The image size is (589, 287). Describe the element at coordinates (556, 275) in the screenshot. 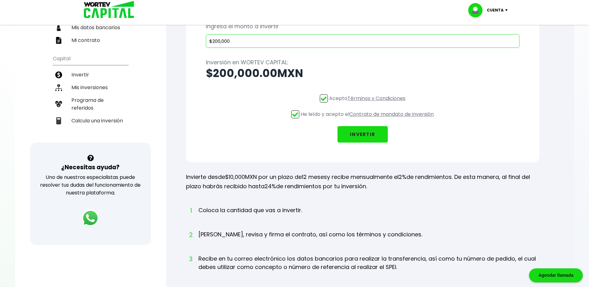

I see `div: Agendar llamada` at that location.